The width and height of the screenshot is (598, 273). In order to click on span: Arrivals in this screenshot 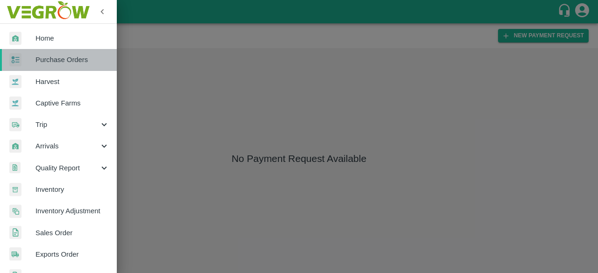, I will do `click(67, 146)`.